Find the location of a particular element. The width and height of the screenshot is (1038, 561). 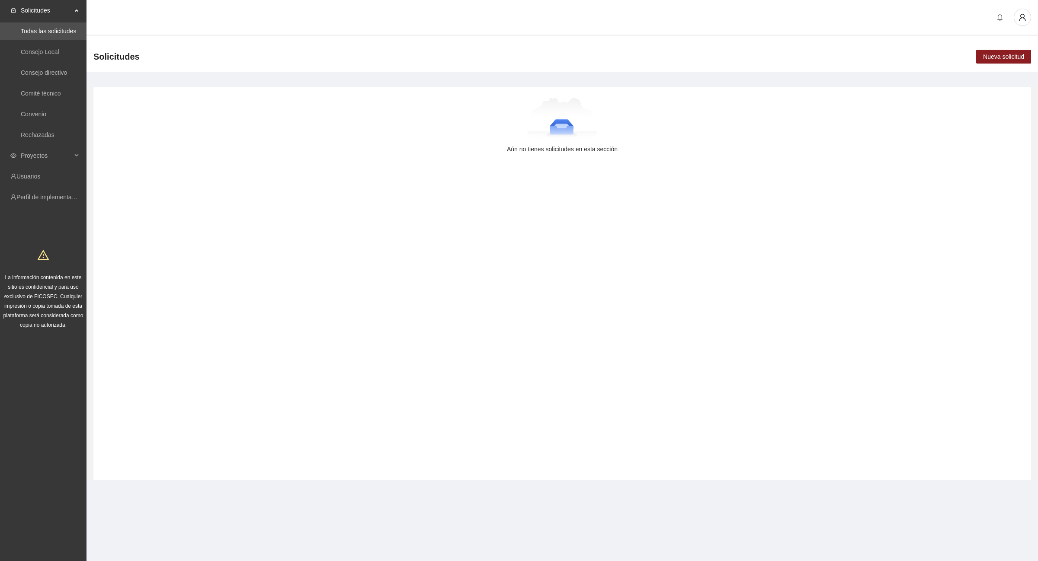

a: Rechazadas is located at coordinates (38, 135).